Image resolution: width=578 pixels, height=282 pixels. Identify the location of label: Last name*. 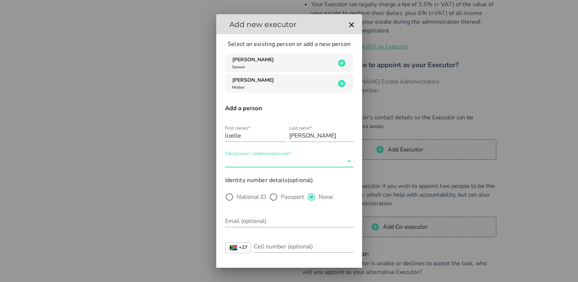
(301, 128).